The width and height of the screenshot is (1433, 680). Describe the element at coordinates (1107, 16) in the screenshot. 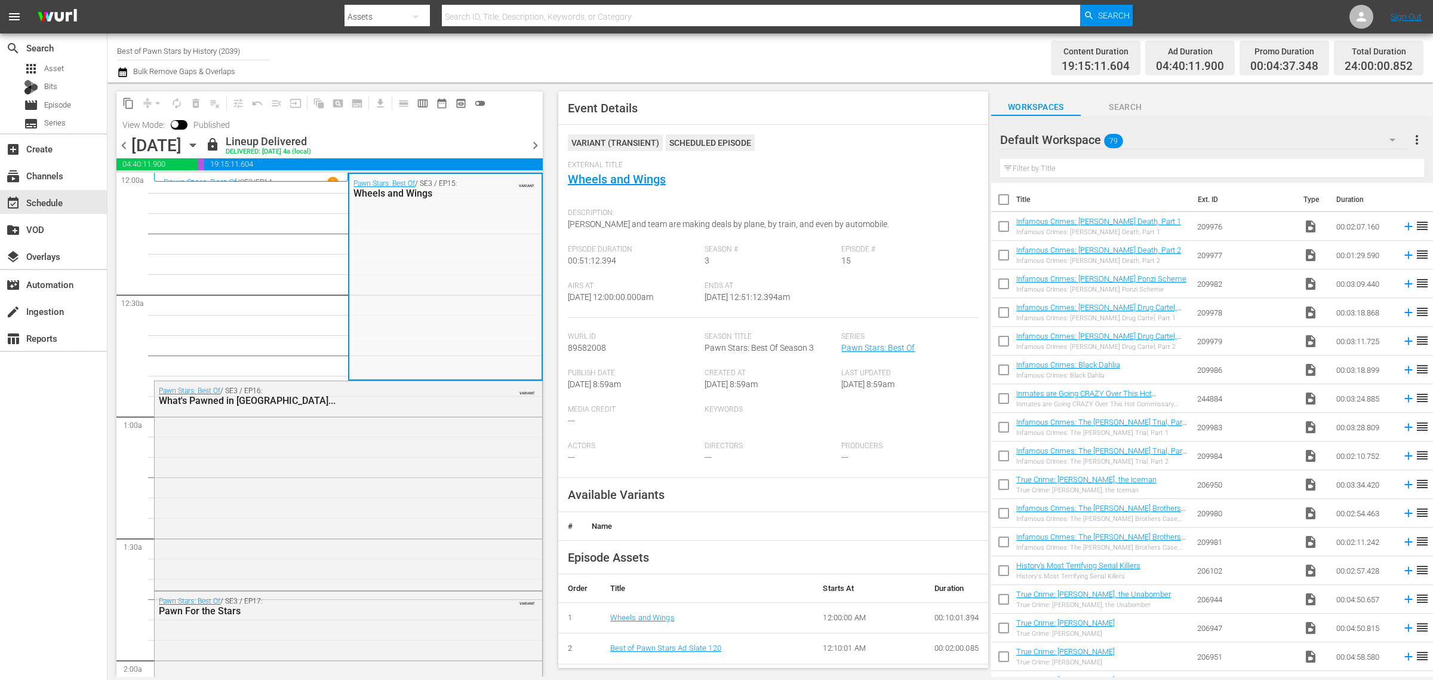

I see `button: Search` at that location.